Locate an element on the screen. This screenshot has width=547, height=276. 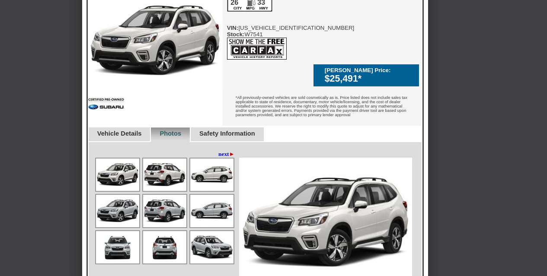
img: icon_carfax.png is located at coordinates (257, 48).